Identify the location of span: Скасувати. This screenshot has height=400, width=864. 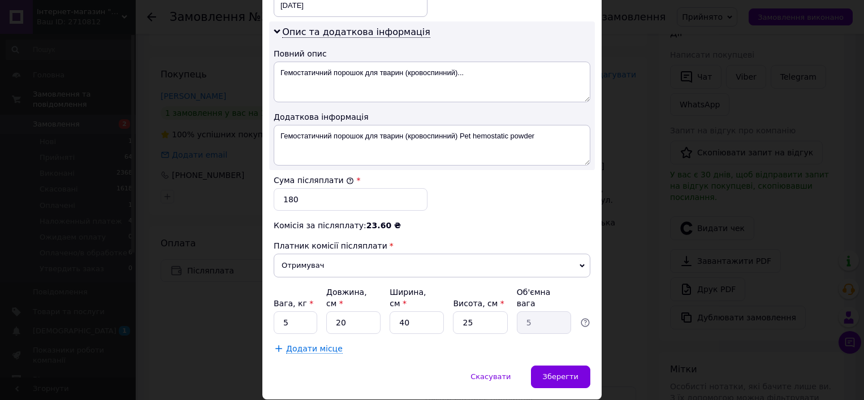
(490, 376).